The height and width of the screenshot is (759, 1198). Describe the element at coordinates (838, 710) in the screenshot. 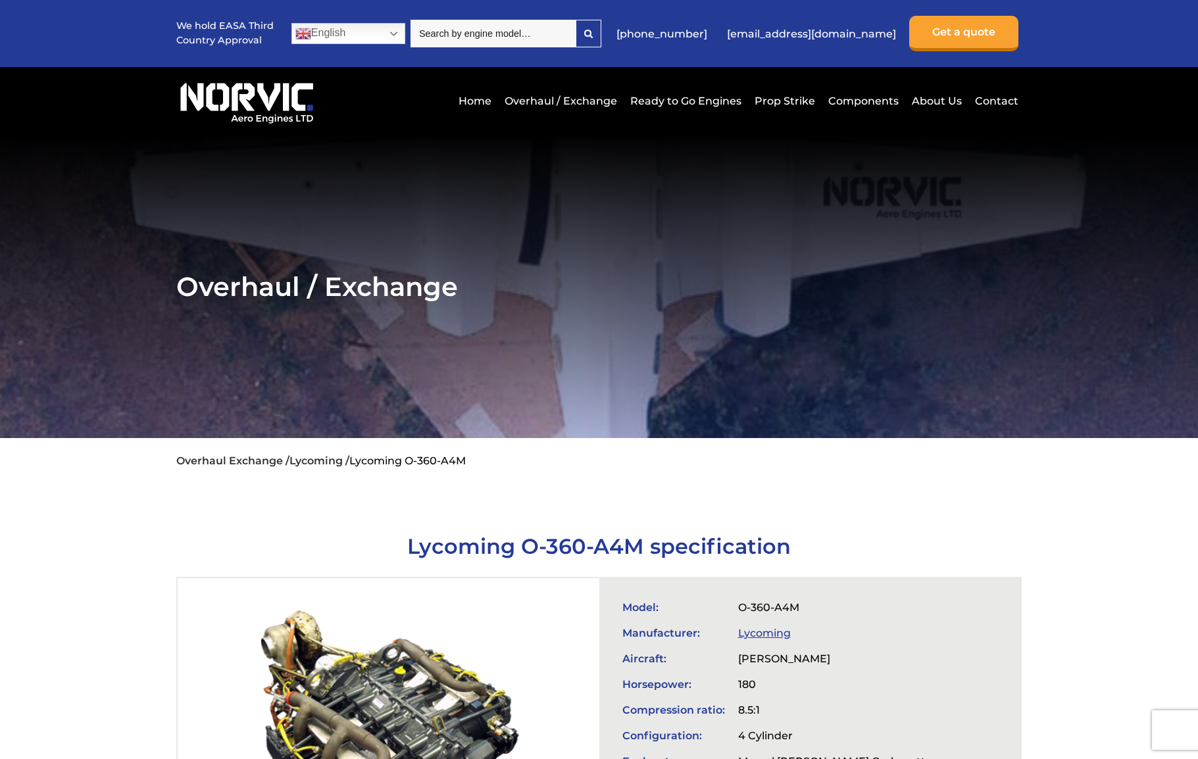

I see `td: 8.5:1` at that location.